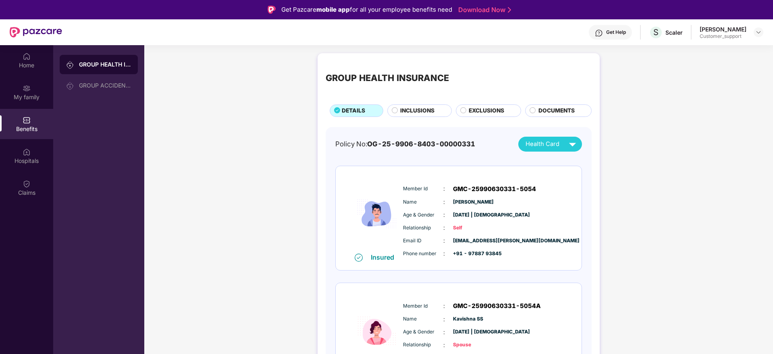 This screenshot has height=354, width=773. What do you see at coordinates (423, 241) in the screenshot?
I see `span: Email ID` at bounding box center [423, 241].